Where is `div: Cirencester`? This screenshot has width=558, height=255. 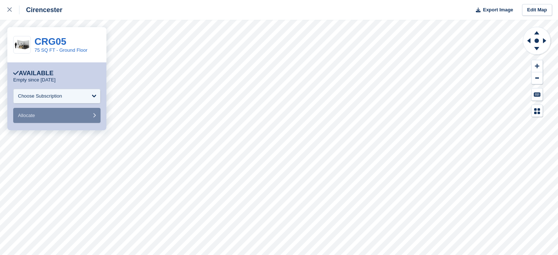
div: Cirencester is located at coordinates (41, 10).